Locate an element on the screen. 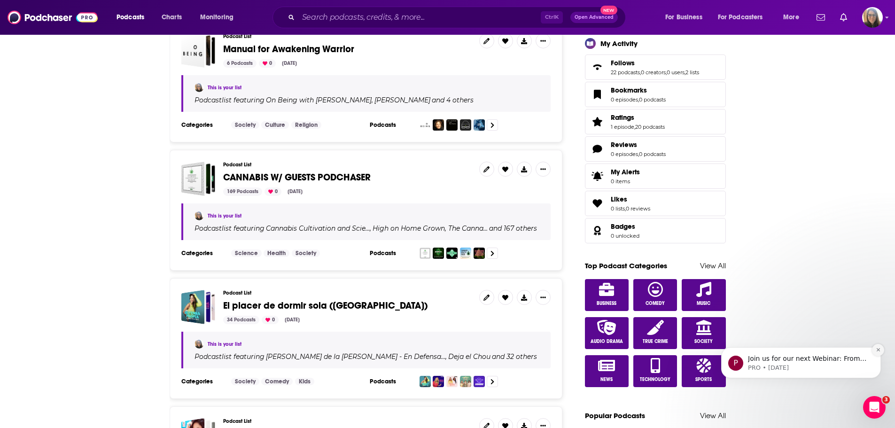  span: More is located at coordinates (791, 17).